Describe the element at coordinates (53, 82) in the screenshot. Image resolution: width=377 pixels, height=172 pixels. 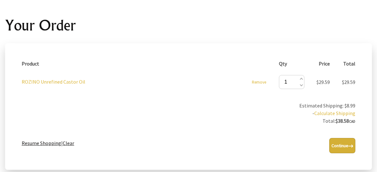
I see `a: ROZINO Unrefined Castor Oil` at that location.